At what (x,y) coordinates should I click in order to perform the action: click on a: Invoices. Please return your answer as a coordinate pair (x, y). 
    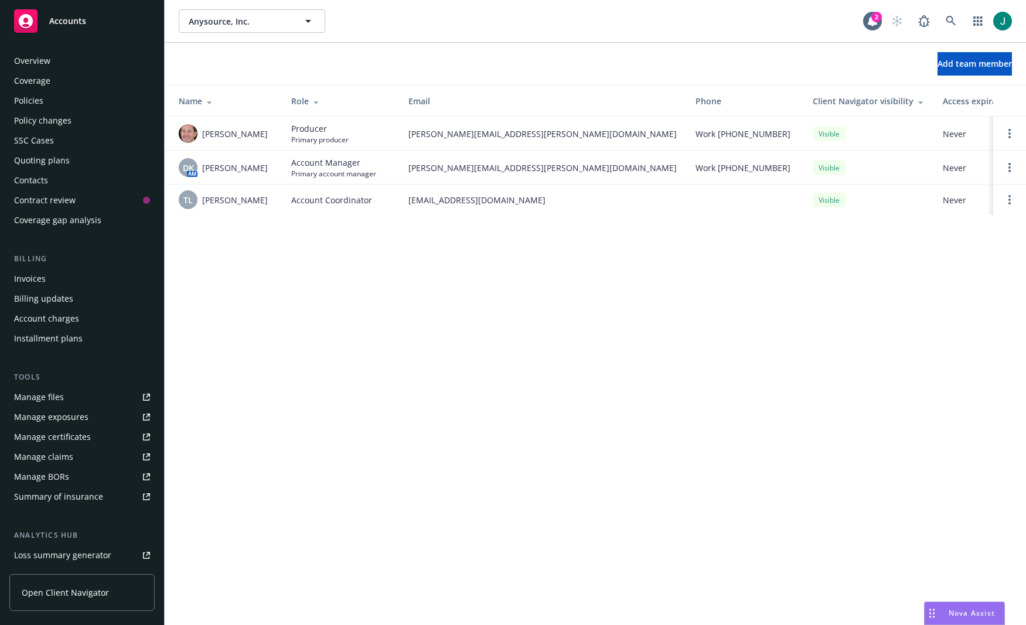
    Looking at the image, I should click on (82, 279).